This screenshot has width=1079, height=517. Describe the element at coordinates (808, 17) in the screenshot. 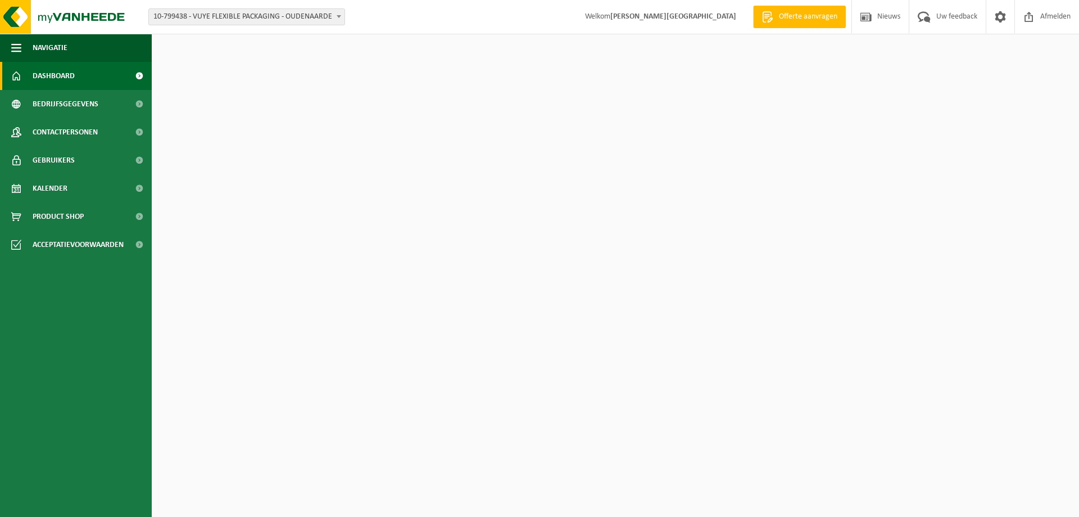

I see `span: Offerte aanvragen` at that location.